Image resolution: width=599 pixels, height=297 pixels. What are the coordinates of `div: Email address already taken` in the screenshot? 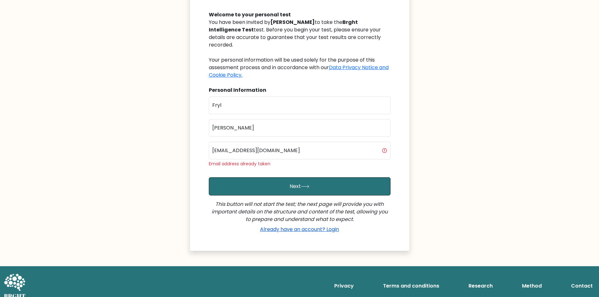 It's located at (299, 164).